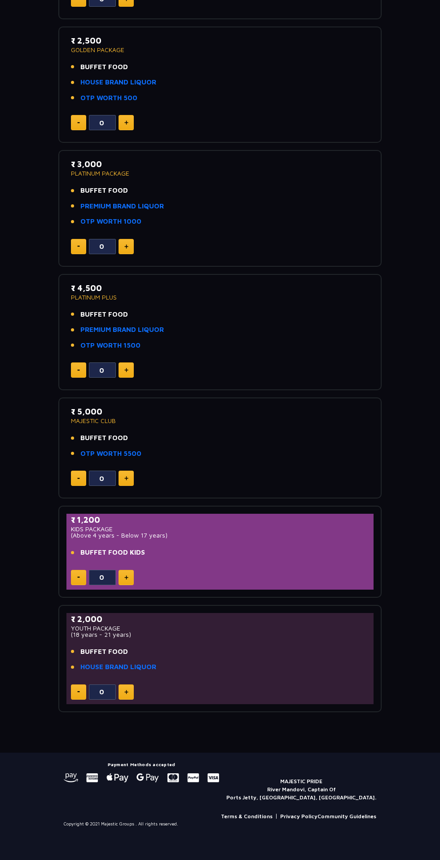  I want to click on h5: Payment Methods accepted, so click(141, 765).